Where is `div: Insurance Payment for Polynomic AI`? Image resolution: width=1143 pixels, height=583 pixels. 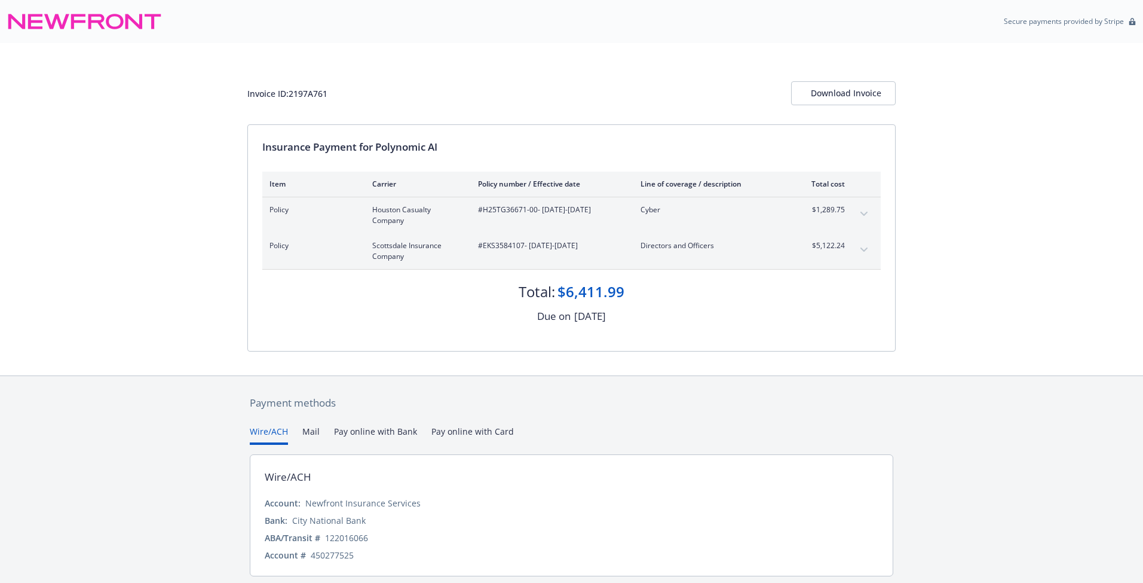 div: Insurance Payment for Polynomic AI is located at coordinates (571, 147).